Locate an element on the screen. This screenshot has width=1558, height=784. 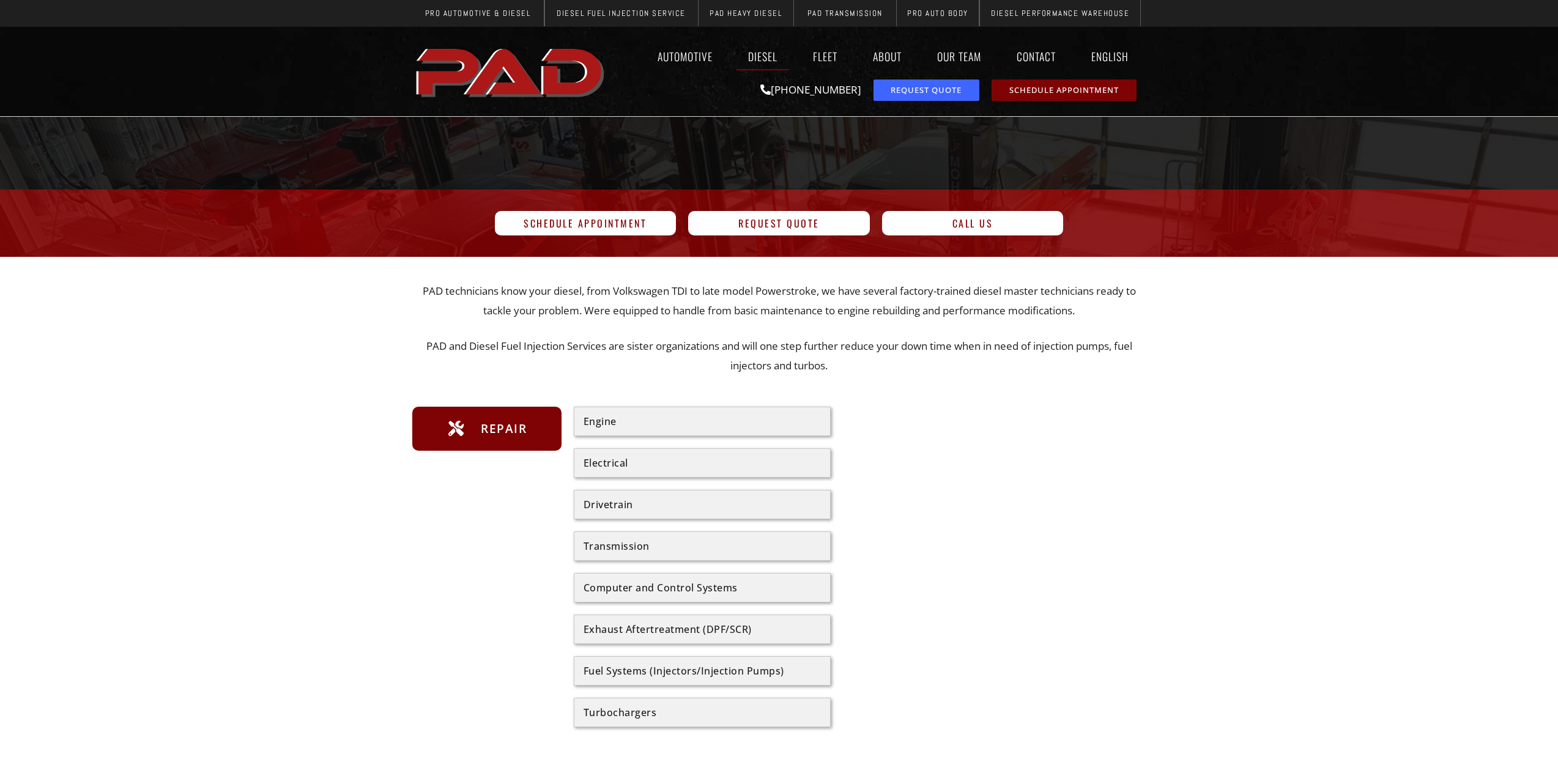
div: Fuel Systems (Injectors/Injection Pumps) is located at coordinates (702, 671).